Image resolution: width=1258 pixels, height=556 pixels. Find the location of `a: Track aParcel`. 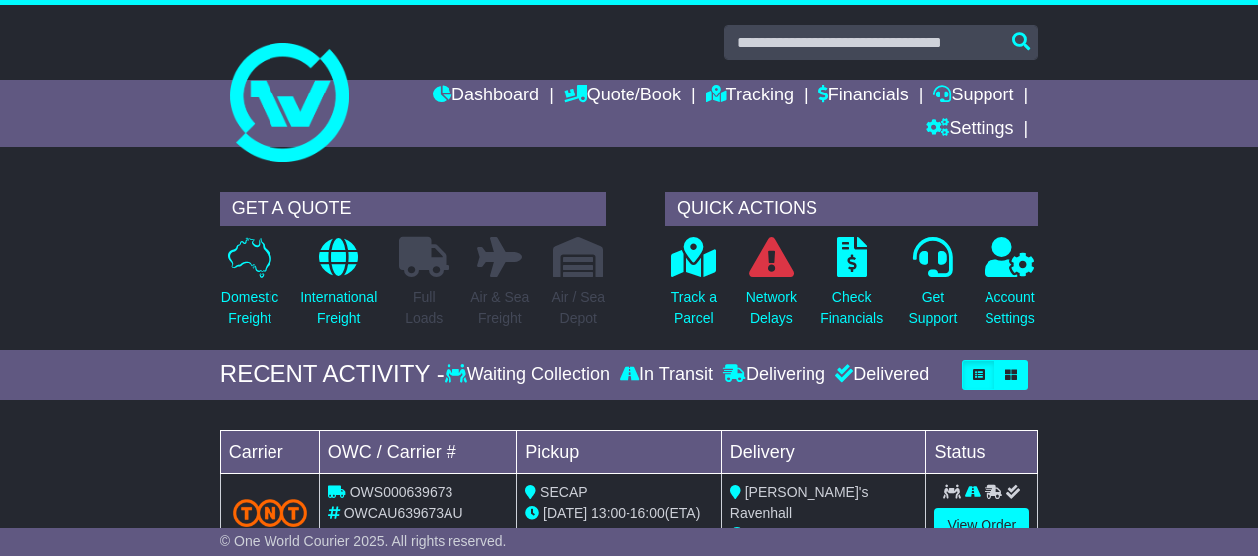

a: Track aParcel is located at coordinates (694, 287).